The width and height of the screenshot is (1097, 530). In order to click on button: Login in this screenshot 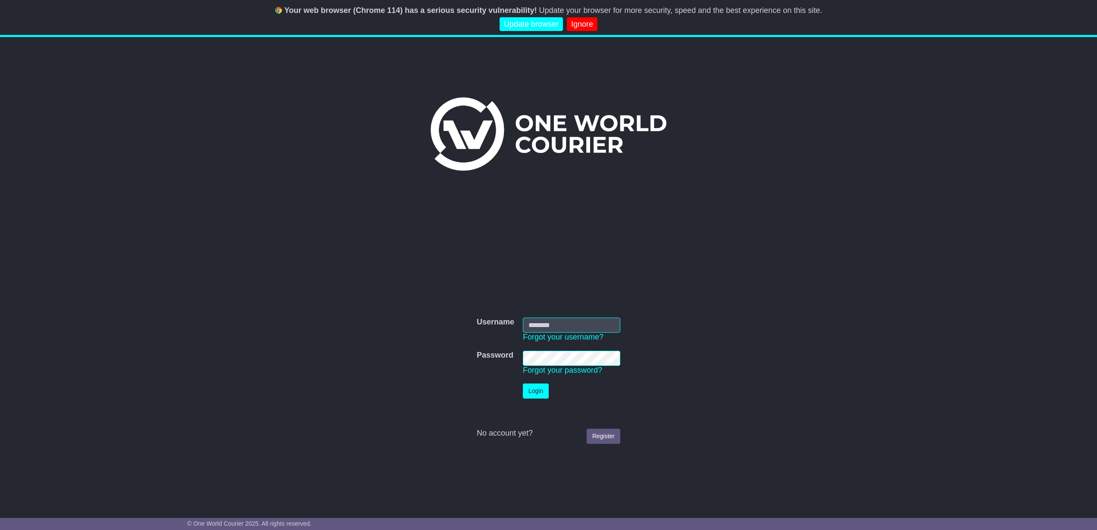, I will do `click(536, 391)`.